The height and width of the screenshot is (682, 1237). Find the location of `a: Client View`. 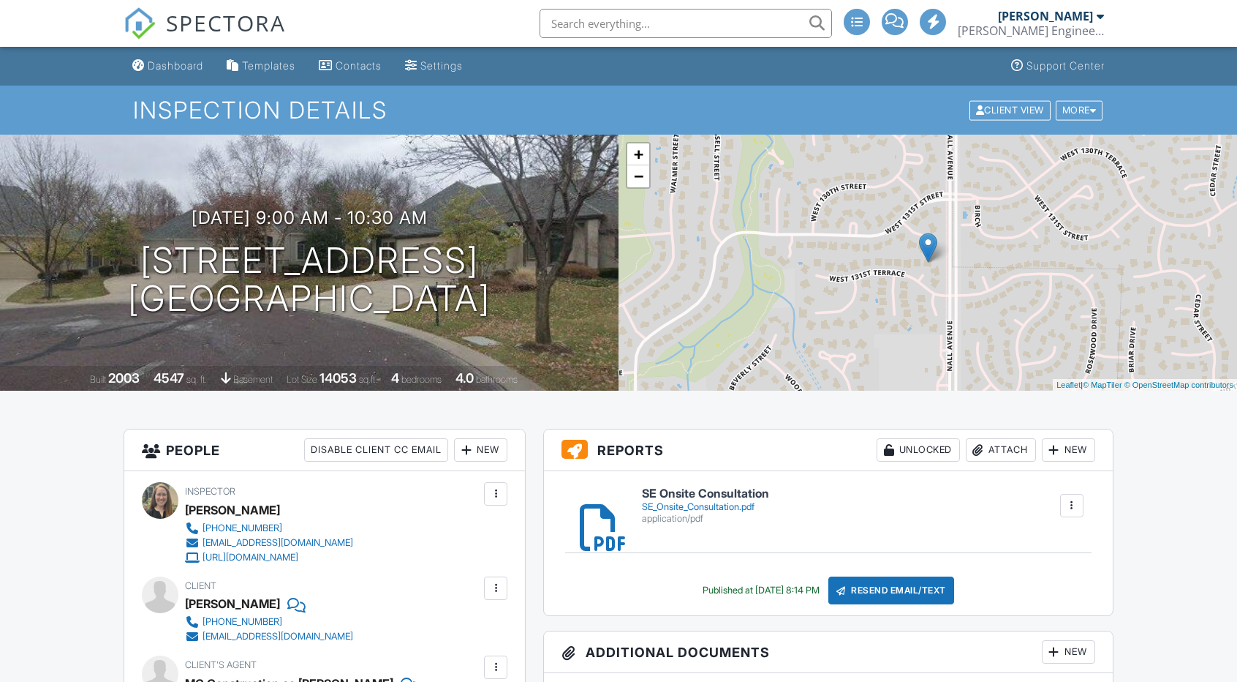

a: Client View is located at coordinates (1011, 109).